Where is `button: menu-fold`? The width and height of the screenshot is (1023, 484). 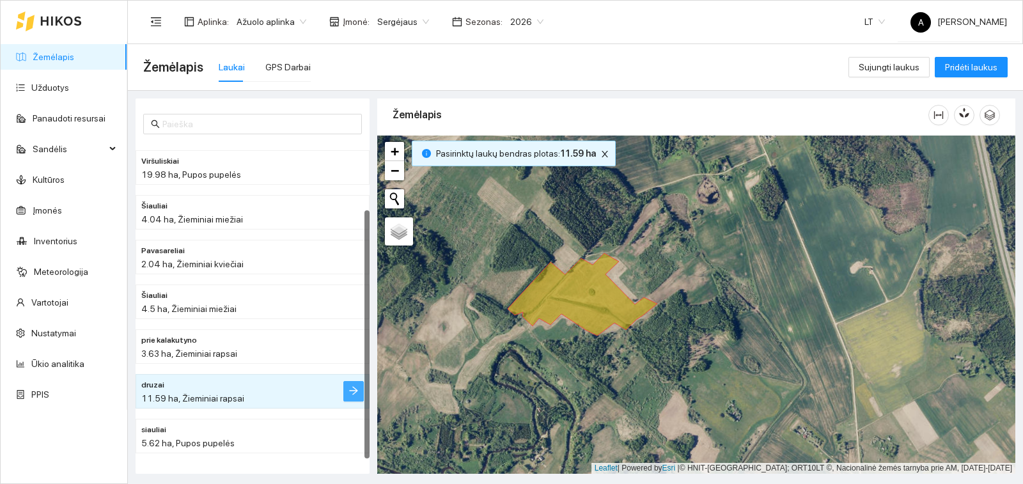 button: menu-fold is located at coordinates (156, 22).